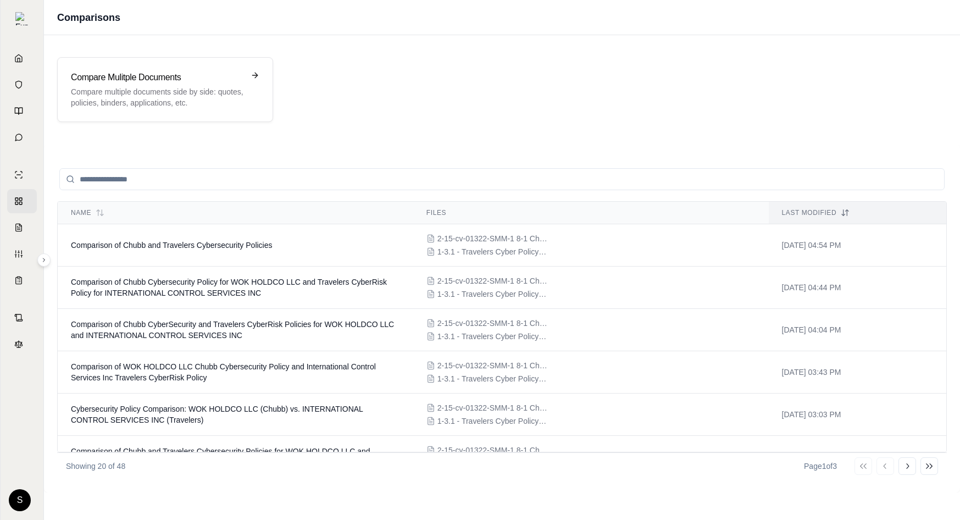  What do you see at coordinates (157, 97) in the screenshot?
I see `p: Compare multiple documents side by side: quotes, policies, binders, applications, etc.` at bounding box center [157, 97].